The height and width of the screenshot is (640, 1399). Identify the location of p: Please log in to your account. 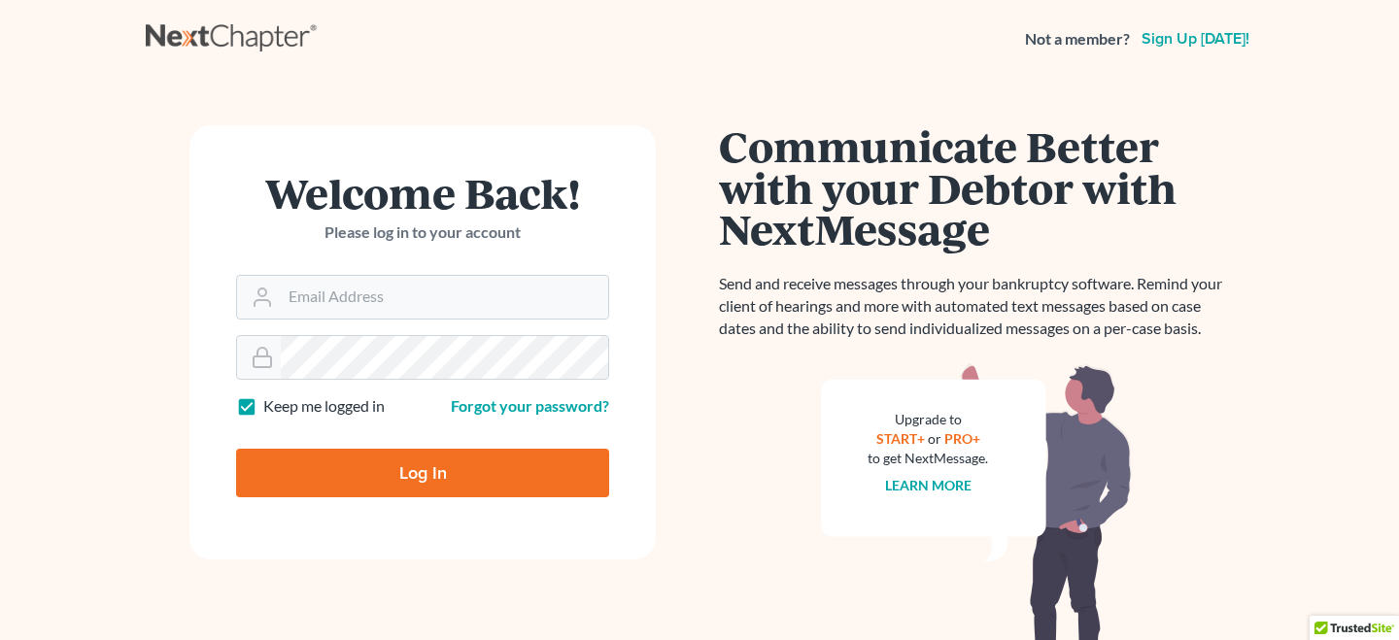
(423, 232).